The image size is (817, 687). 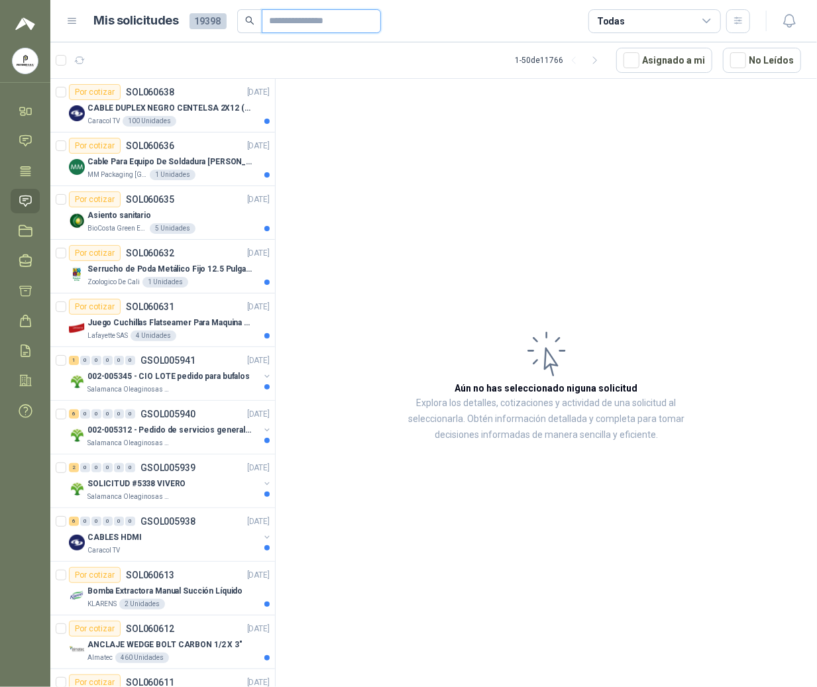 I want to click on button: No Leídos, so click(x=762, y=60).